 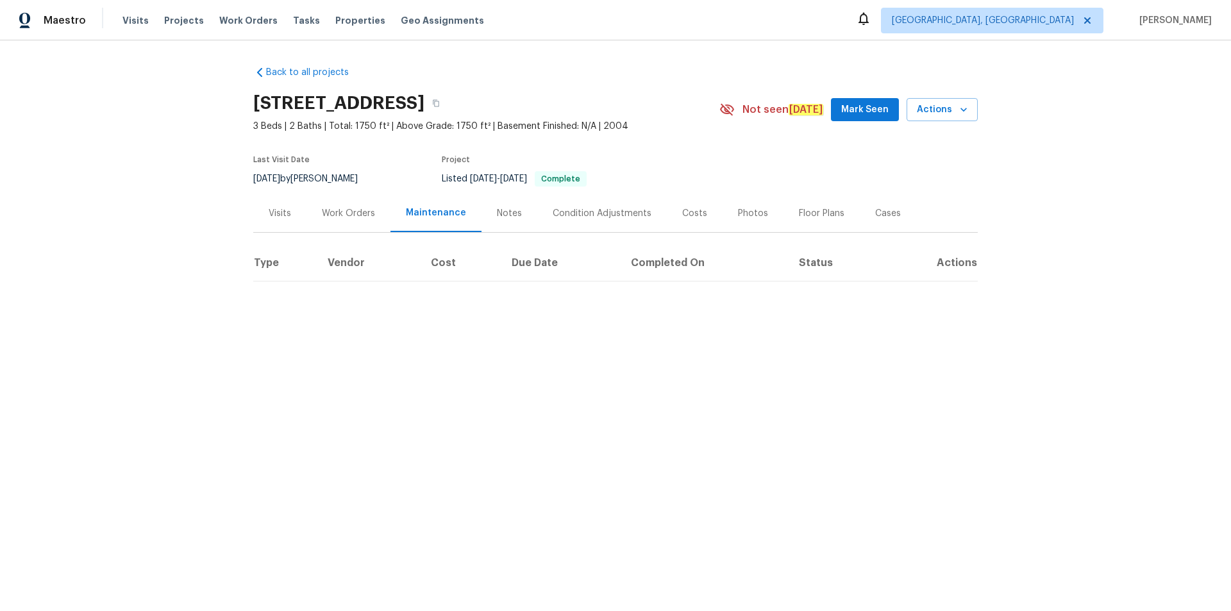 What do you see at coordinates (942, 110) in the screenshot?
I see `button: Actions` at bounding box center [942, 110].